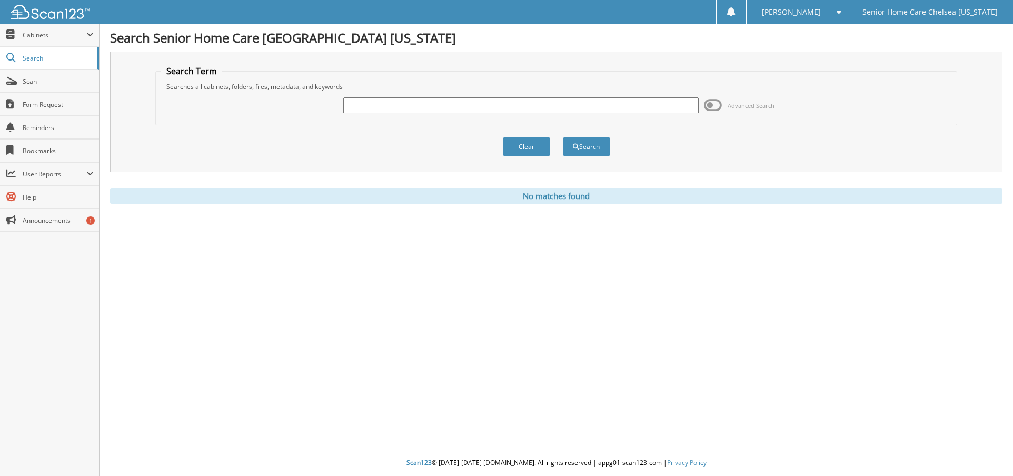 The width and height of the screenshot is (1013, 476). I want to click on div: No matches found, so click(556, 196).